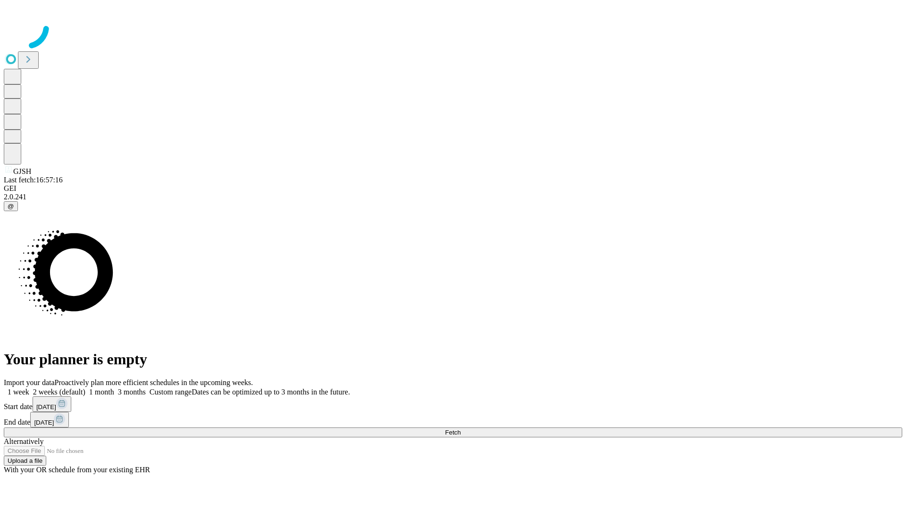 Image resolution: width=906 pixels, height=509 pixels. What do you see at coordinates (452, 433) in the screenshot?
I see `span: Fetch` at bounding box center [452, 433].